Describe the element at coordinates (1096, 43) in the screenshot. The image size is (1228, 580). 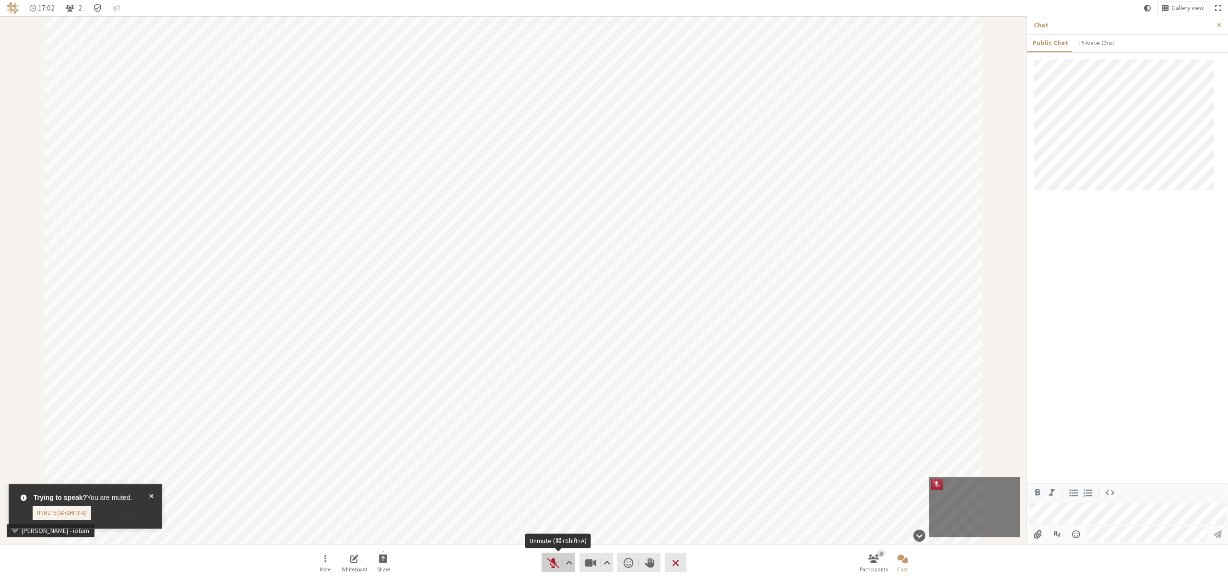
I see `button: Private Chat` at that location.